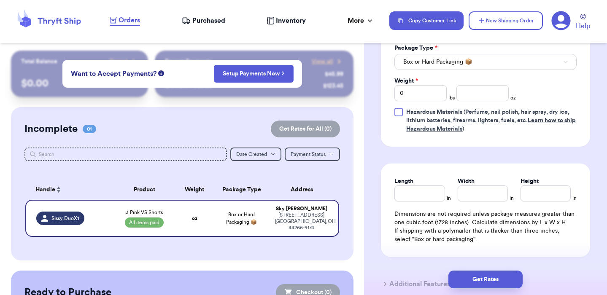 This screenshot has height=295, width=607. I want to click on strong: oz, so click(194, 218).